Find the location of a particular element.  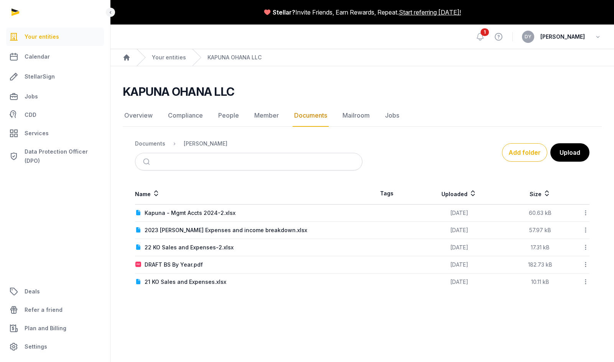

a: Data Protection Officer (DPO) is located at coordinates (55, 156).